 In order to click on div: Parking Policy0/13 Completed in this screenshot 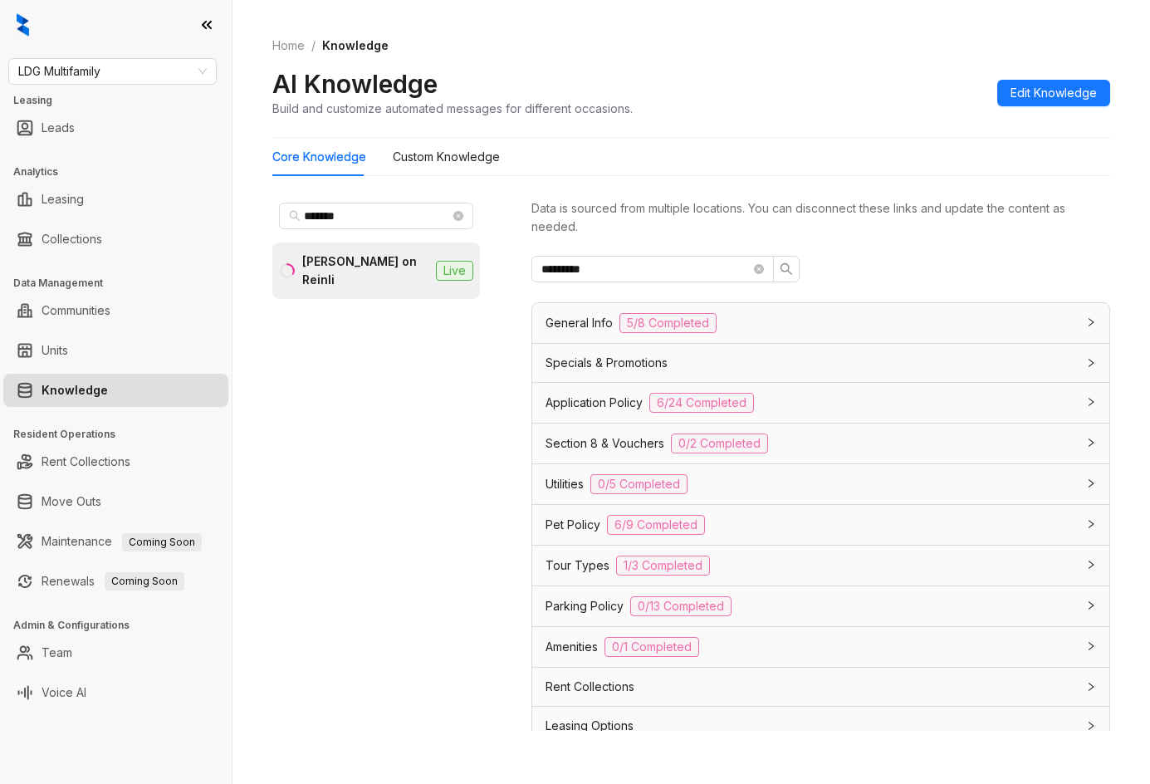, I will do `click(821, 606)`.